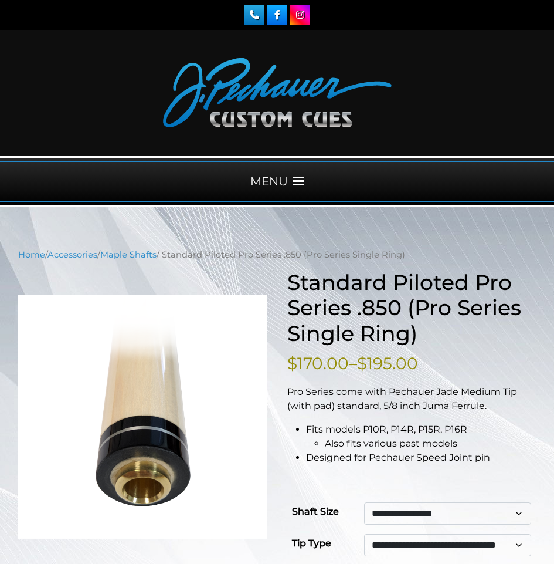 The width and height of the screenshot is (554, 564). What do you see at coordinates (277, 255) in the screenshot?
I see `nav: Breadcrumb` at bounding box center [277, 255].